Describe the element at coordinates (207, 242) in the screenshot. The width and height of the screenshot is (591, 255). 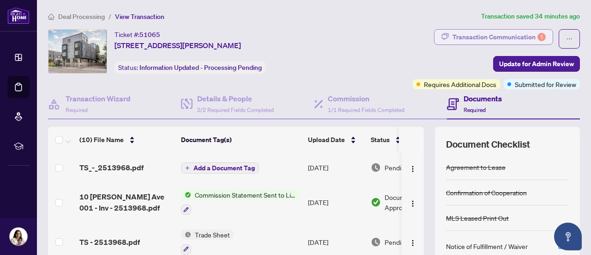
I see `button: Status IconTrade Sheet` at that location.